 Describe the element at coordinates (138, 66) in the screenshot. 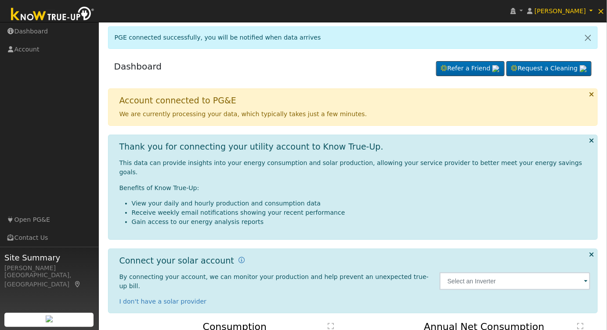

I see `a: Dashboard` at that location.